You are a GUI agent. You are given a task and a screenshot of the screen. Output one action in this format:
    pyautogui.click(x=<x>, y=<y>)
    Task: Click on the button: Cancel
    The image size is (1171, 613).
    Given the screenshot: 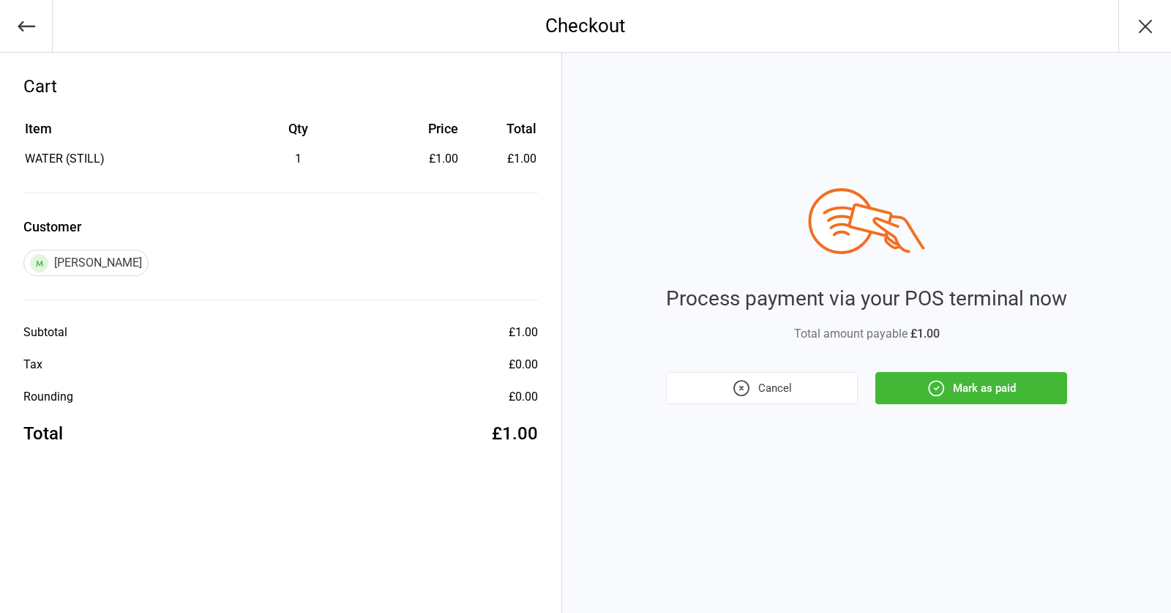 What is the action you would take?
    pyautogui.click(x=762, y=388)
    